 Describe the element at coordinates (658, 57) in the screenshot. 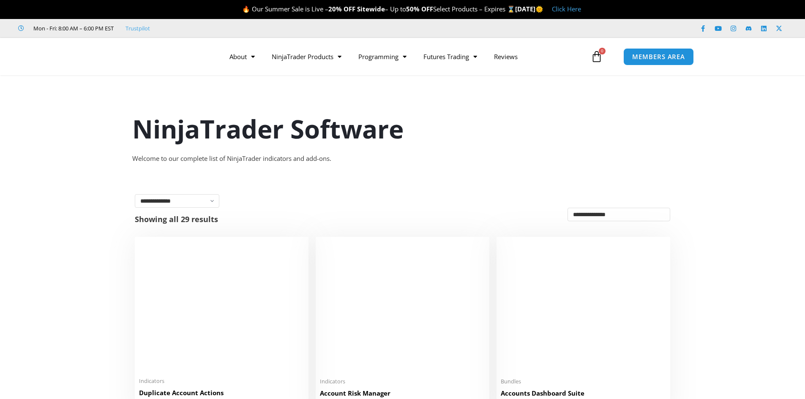

I see `a: MEMBERS AREA` at that location.